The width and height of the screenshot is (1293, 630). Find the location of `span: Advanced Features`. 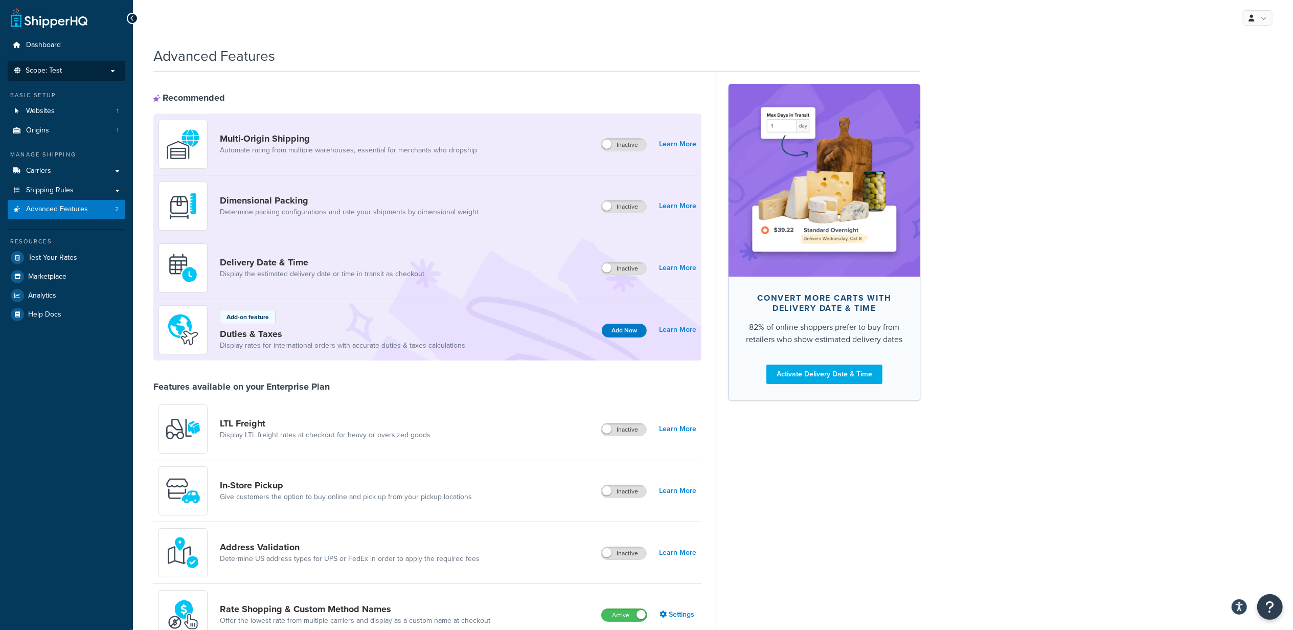

span: Advanced Features is located at coordinates (57, 209).